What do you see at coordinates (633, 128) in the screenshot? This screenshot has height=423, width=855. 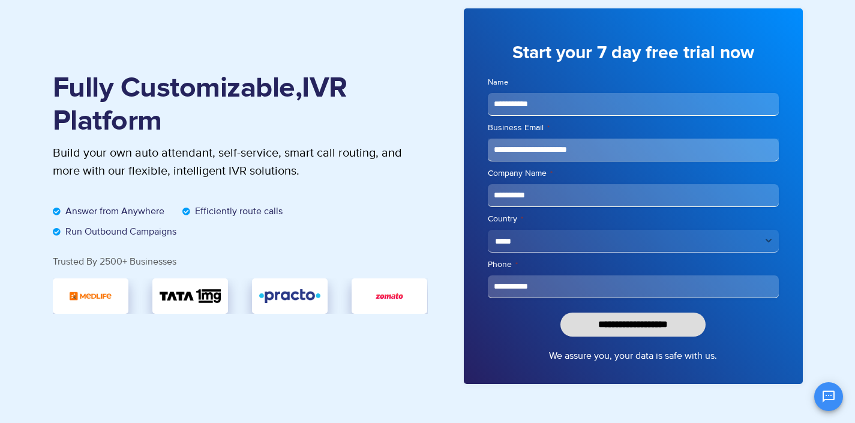 I see `label: Business Email` at bounding box center [633, 128].